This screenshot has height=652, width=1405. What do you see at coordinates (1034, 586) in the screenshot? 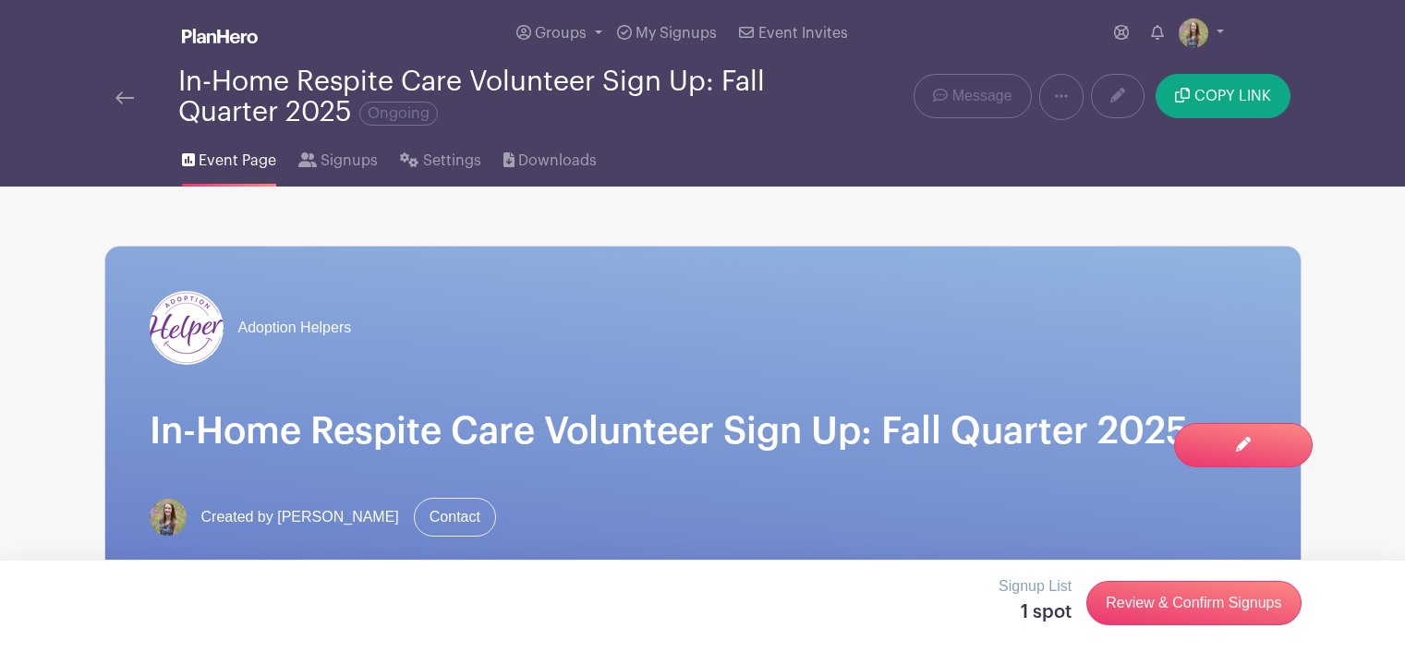
I see `p: Signup List` at bounding box center [1034, 586].